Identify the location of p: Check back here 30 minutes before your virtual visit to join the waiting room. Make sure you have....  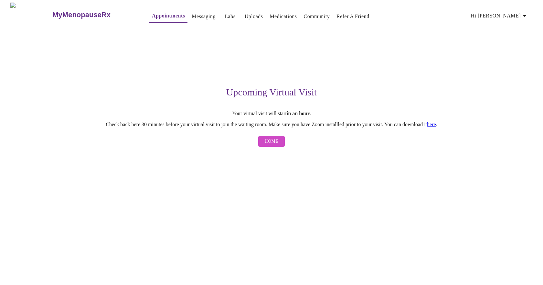
(272, 124).